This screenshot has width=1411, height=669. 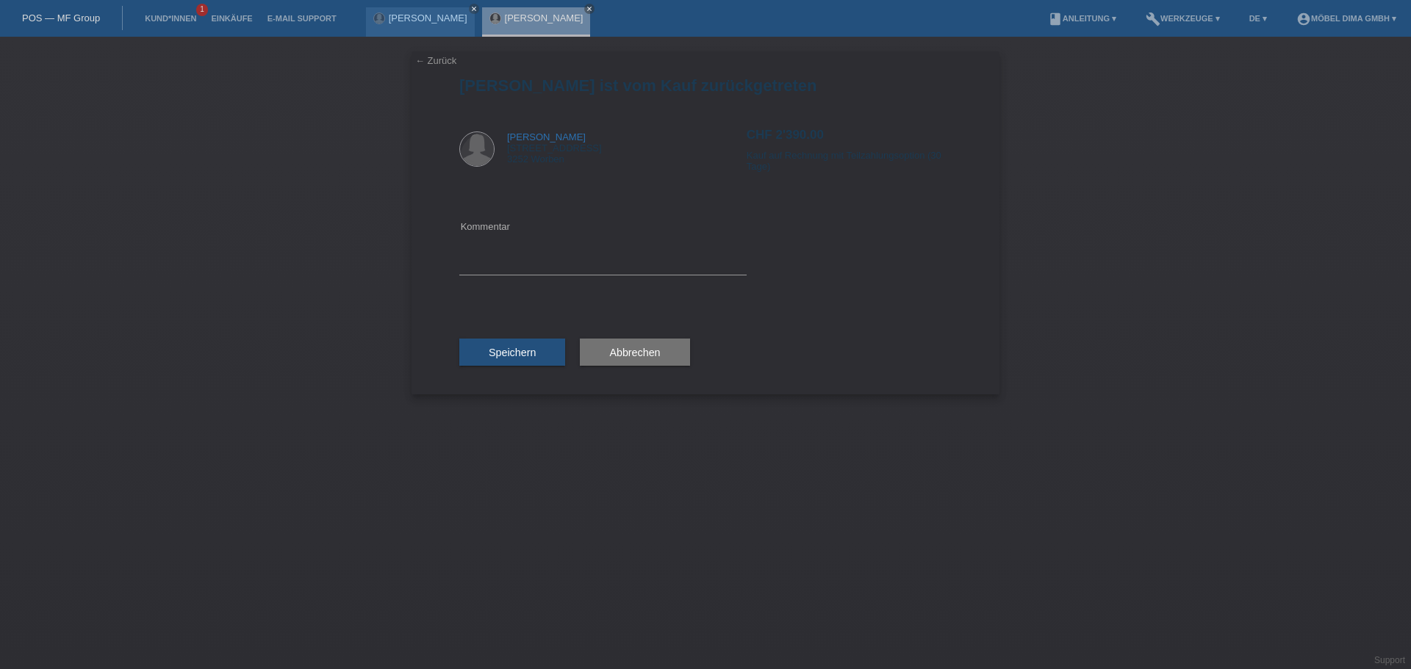 I want to click on i: account_circle, so click(x=1304, y=19).